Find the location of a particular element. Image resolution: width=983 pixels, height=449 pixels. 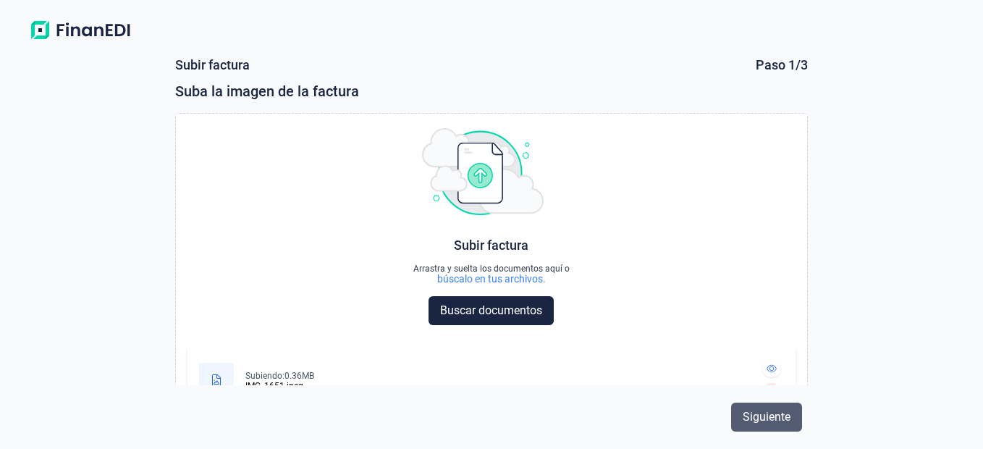

div: búscalo en tus archivos. is located at coordinates (492, 279).